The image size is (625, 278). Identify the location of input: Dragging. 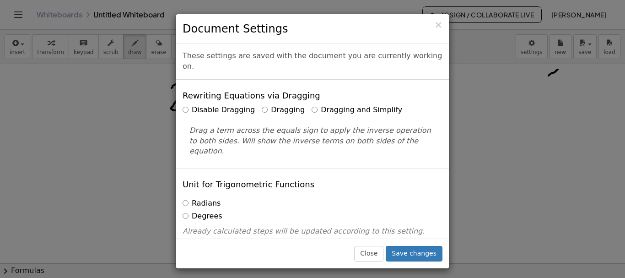
(264, 109).